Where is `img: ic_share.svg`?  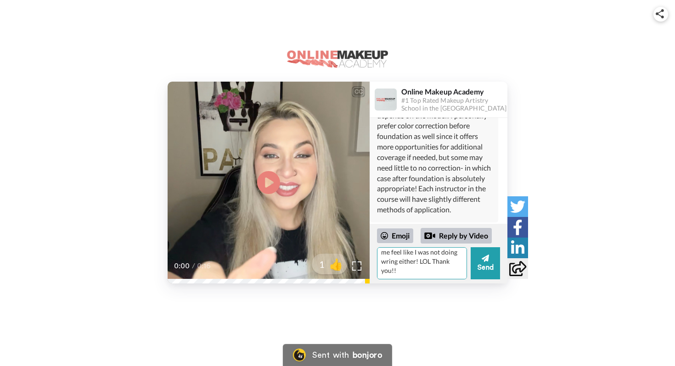 img: ic_share.svg is located at coordinates (660, 14).